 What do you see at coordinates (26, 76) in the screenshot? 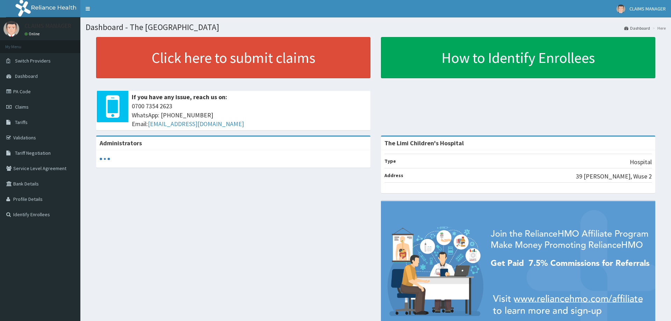
I see `span: Dashboard` at bounding box center [26, 76].